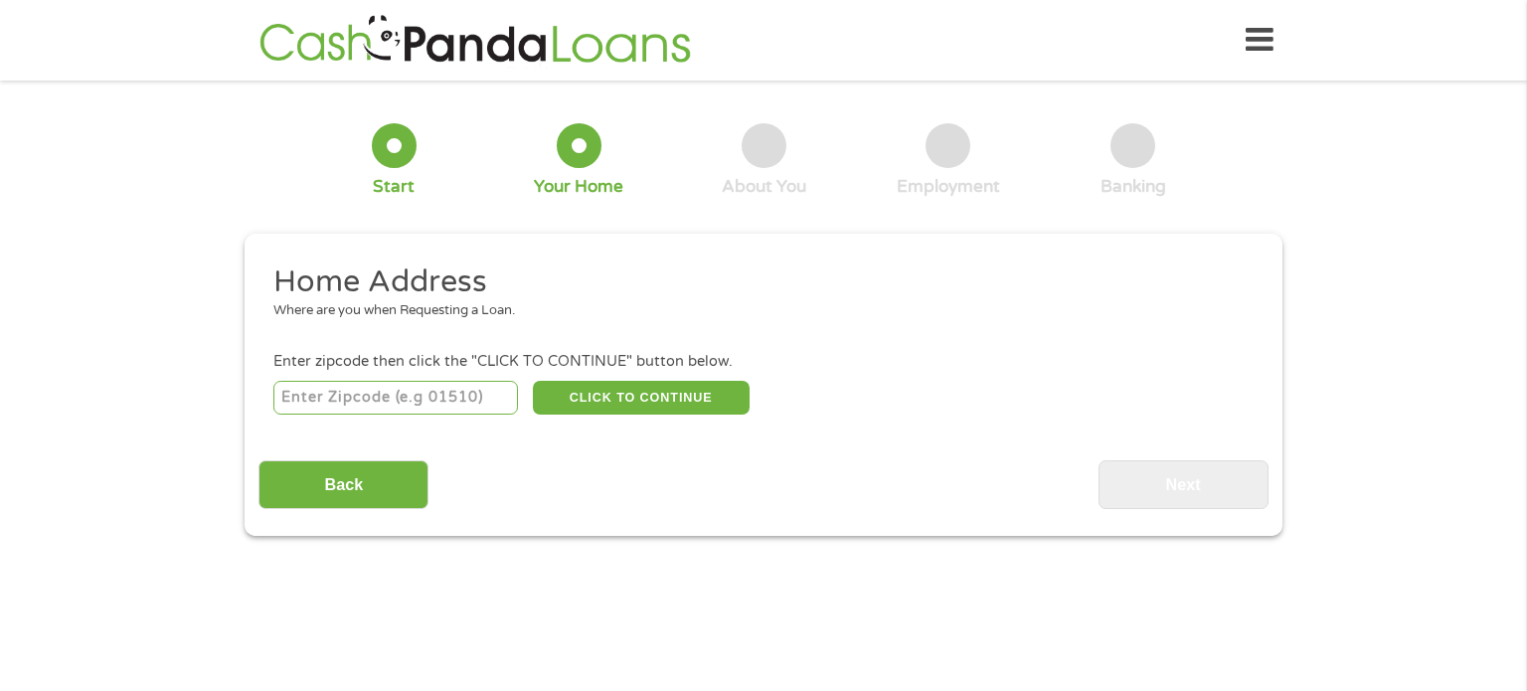 This screenshot has height=691, width=1527. I want to click on img: GetLoanNow Logo, so click(475, 40).